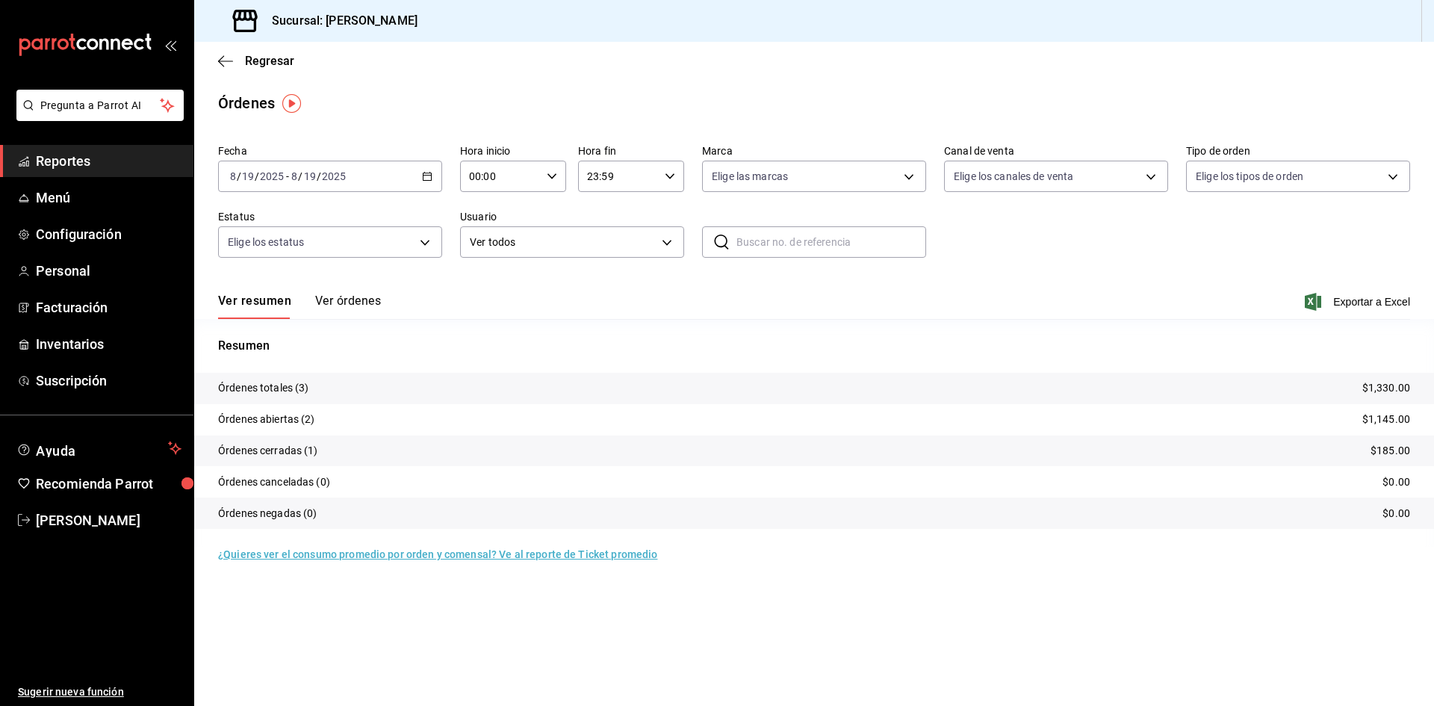  Describe the element at coordinates (330, 217) in the screenshot. I see `label: Estatus` at that location.